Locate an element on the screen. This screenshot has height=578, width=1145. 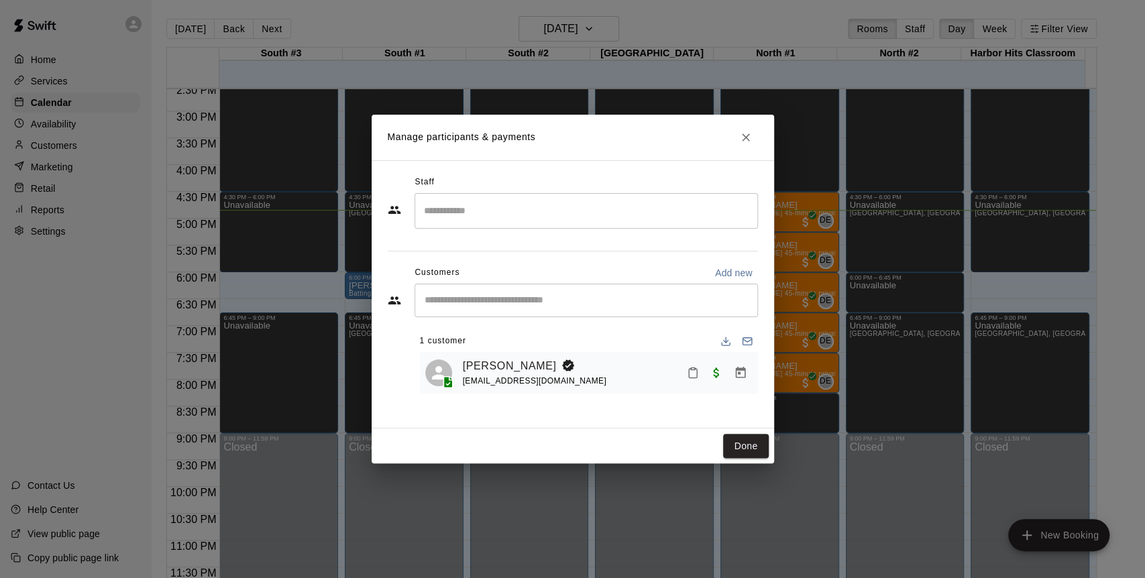
button: Done is located at coordinates (745, 446).